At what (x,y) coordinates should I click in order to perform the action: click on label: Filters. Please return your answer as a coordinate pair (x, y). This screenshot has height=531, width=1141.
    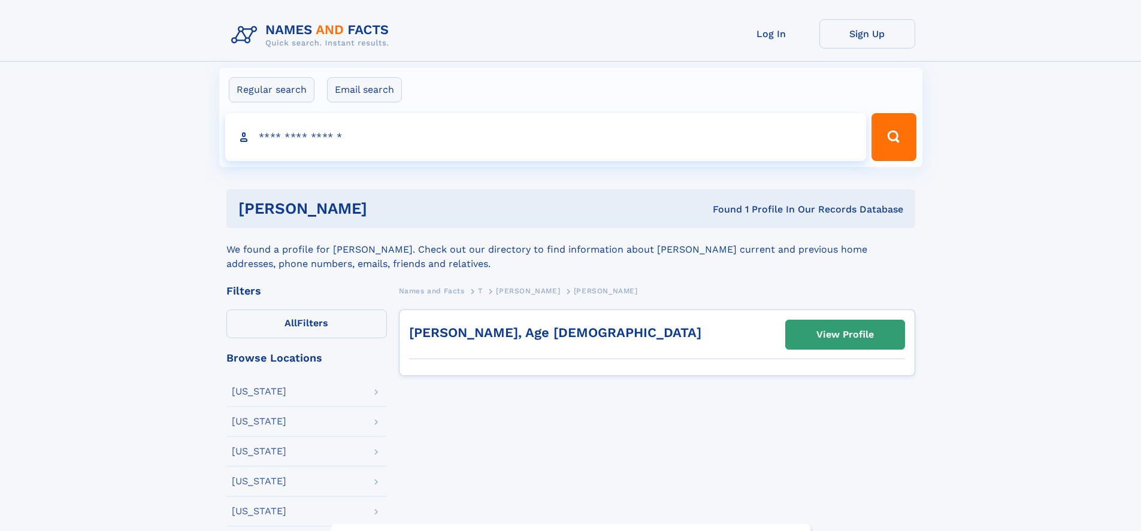
    Looking at the image, I should click on (307, 324).